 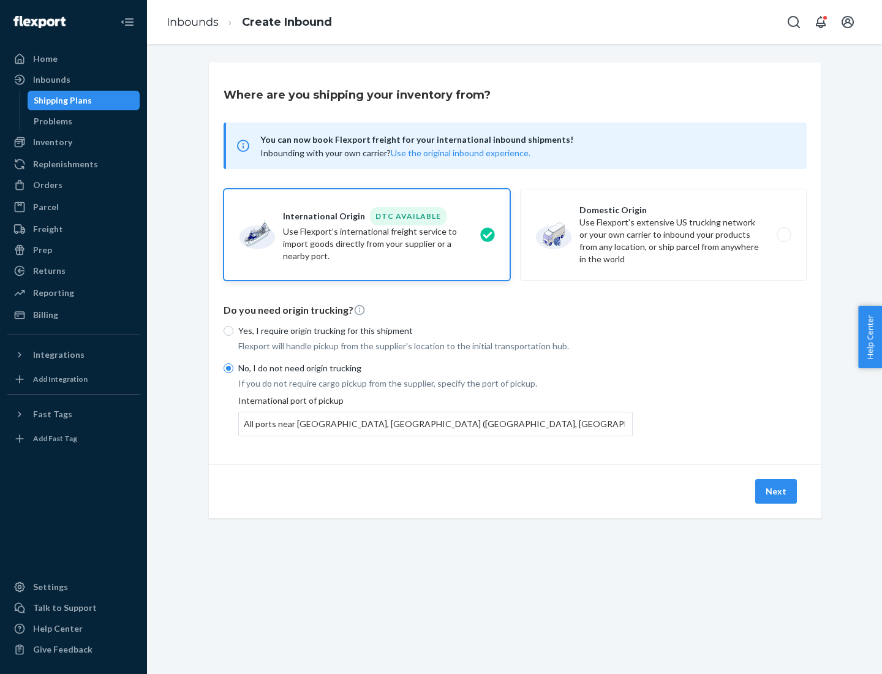 I want to click on a: Billing, so click(x=73, y=315).